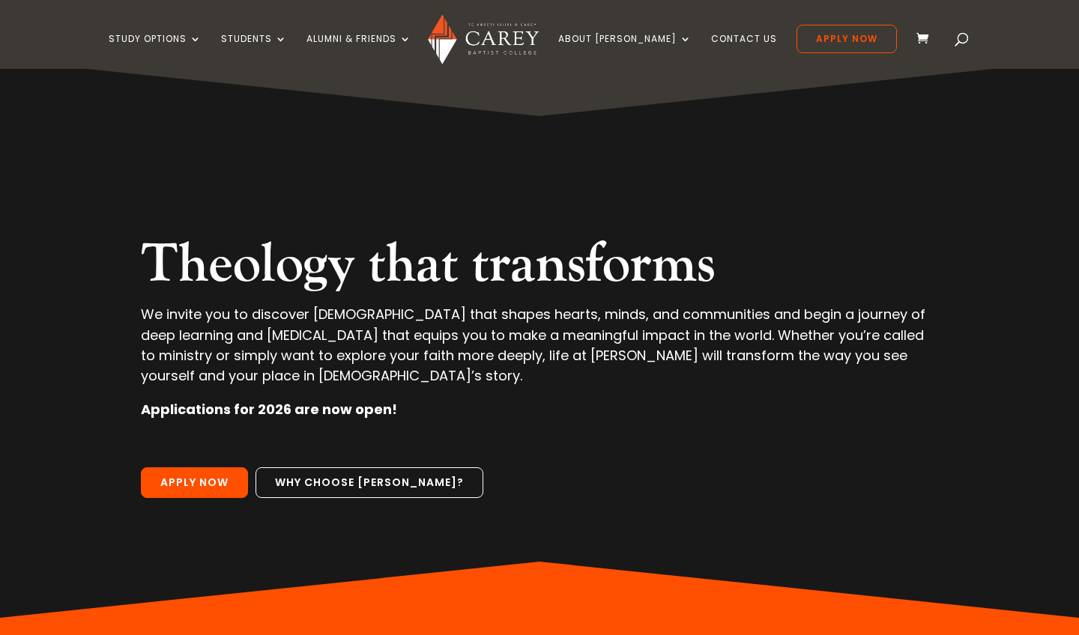 This screenshot has height=635, width=1079. I want to click on a: Study Options, so click(155, 51).